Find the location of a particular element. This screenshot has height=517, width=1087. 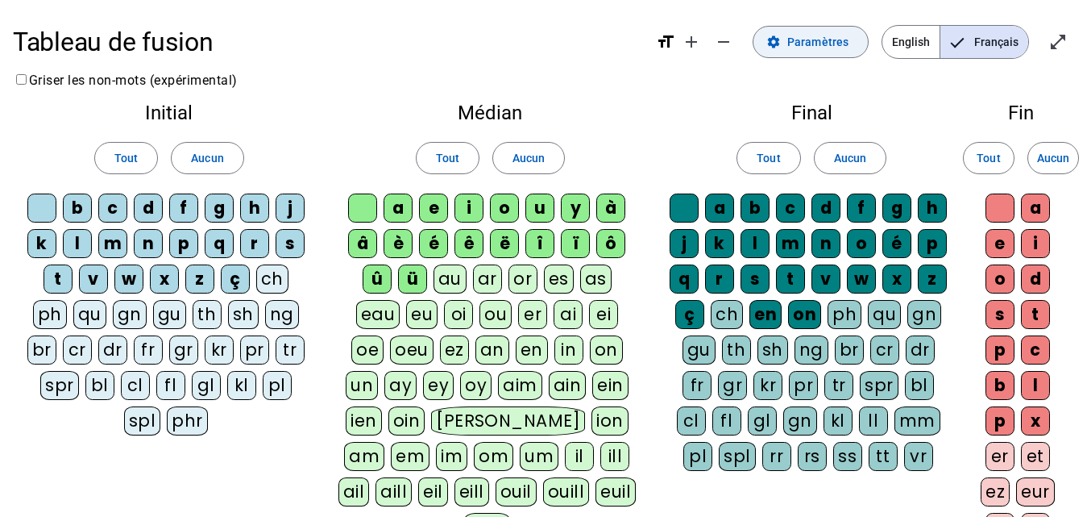

div: oy is located at coordinates (476, 385).